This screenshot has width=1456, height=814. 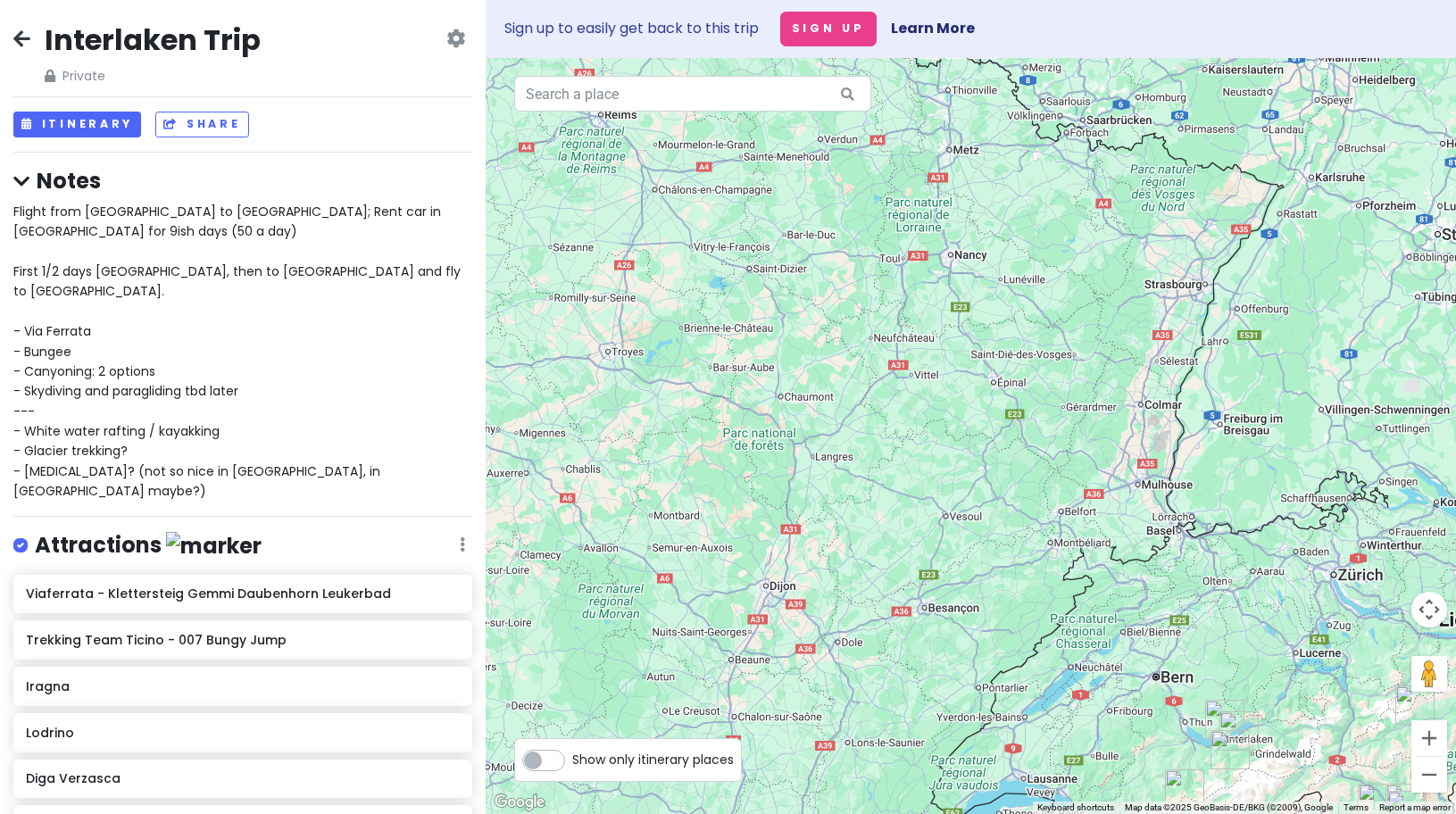 I want to click on a: Open this area in Google Maps (opens a new window), so click(x=520, y=803).